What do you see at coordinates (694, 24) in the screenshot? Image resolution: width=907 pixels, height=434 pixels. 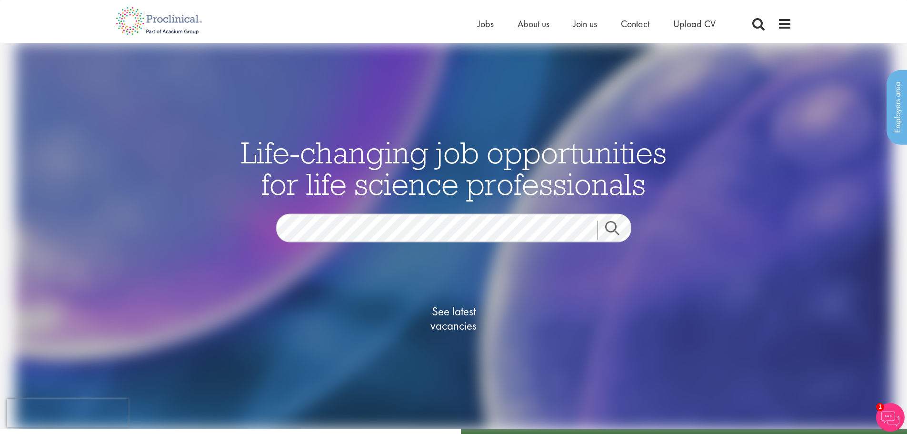 I see `a: Upload CV` at bounding box center [694, 24].